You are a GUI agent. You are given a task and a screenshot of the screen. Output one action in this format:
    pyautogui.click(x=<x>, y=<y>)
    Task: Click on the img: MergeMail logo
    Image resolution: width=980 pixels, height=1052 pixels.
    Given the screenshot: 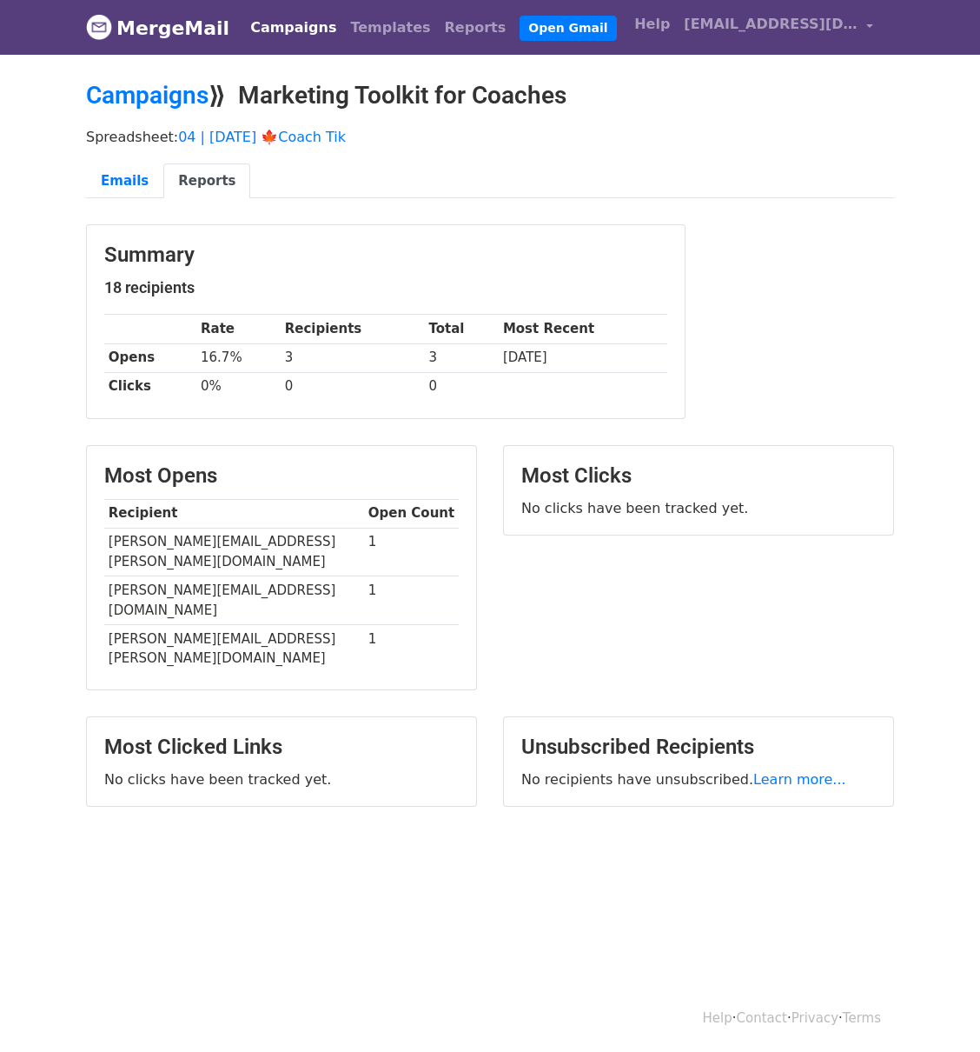 What is the action you would take?
    pyautogui.click(x=99, y=27)
    